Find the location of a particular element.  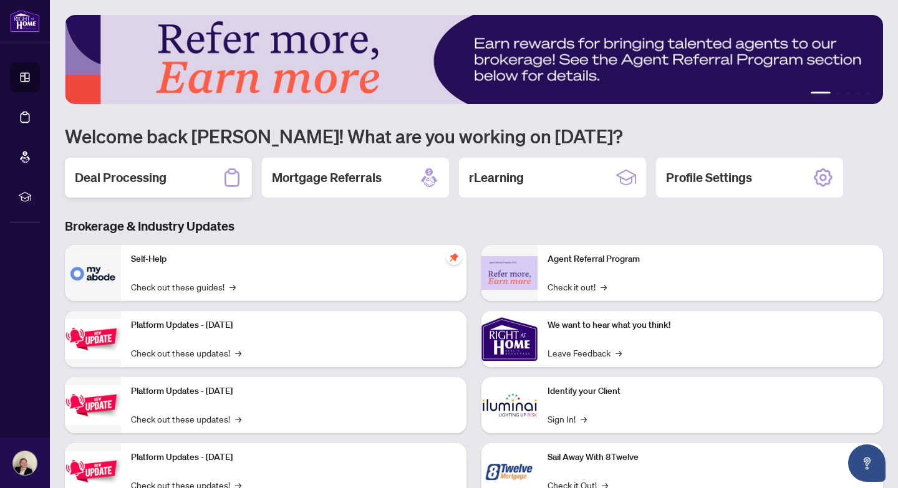

button: 2 is located at coordinates (838, 94).